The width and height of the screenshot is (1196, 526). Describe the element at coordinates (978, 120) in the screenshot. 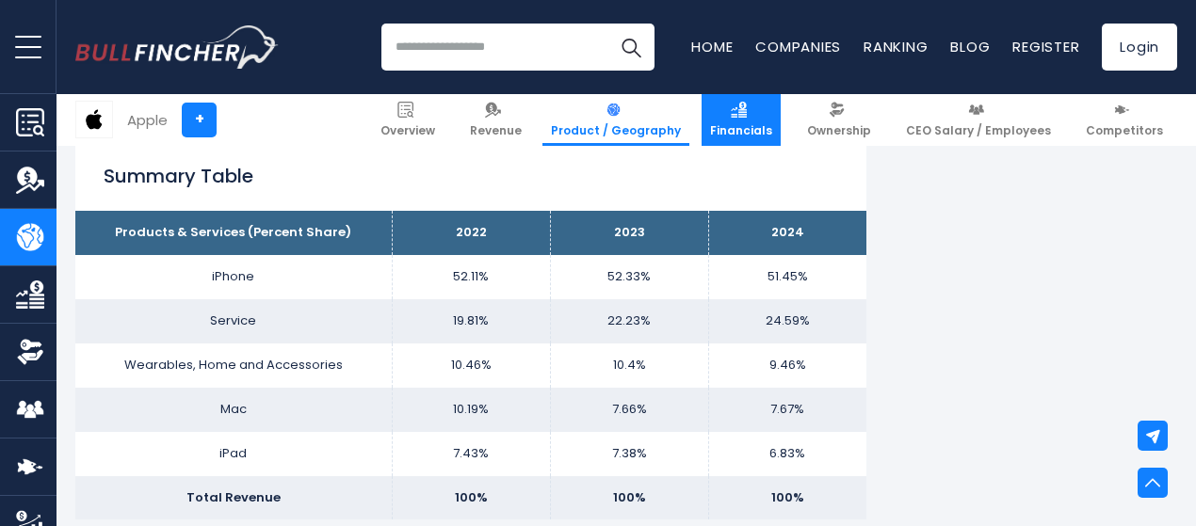

I see `a: CEO Salary / Employees` at that location.